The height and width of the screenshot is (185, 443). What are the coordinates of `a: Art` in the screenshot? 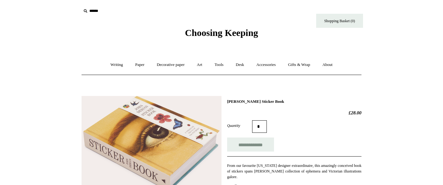 It's located at (200, 65).